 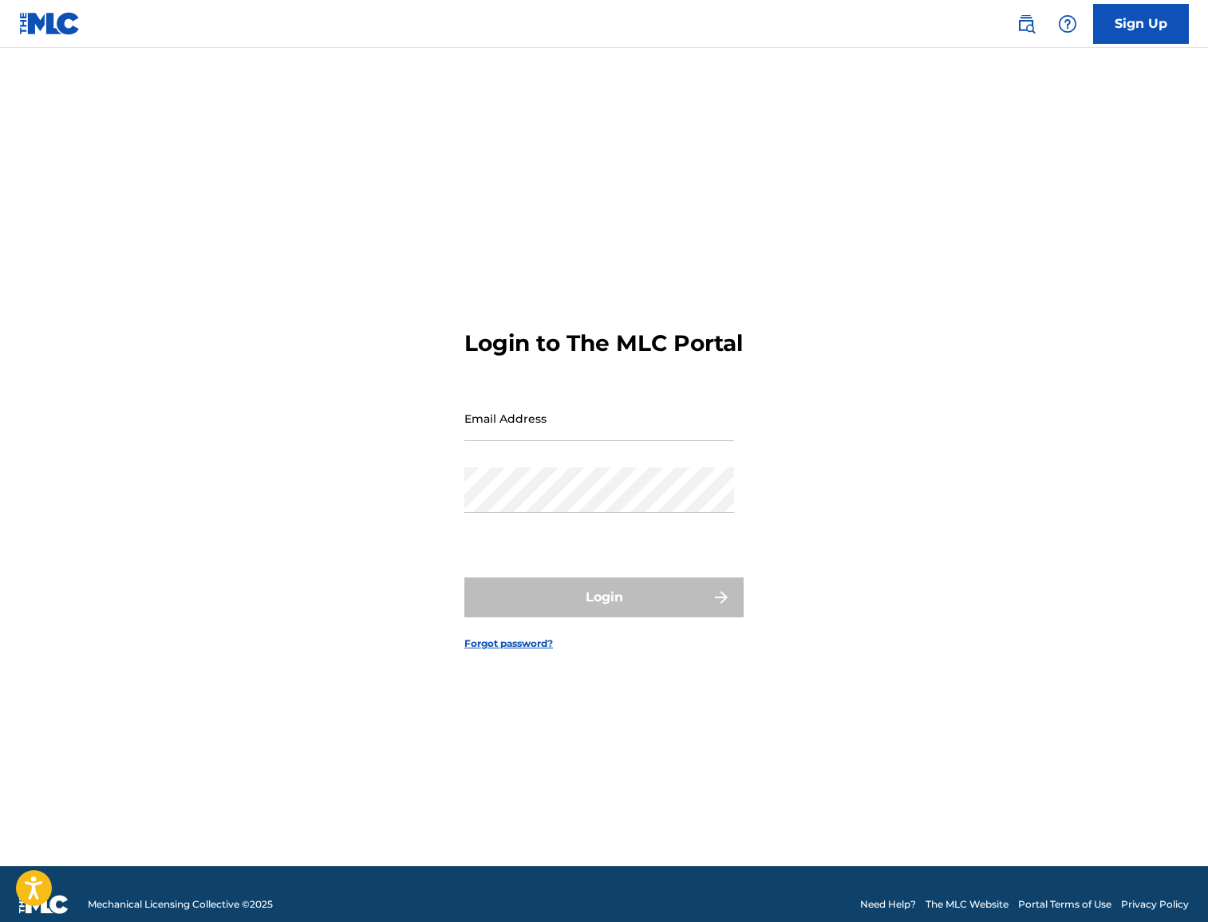 What do you see at coordinates (1026, 24) in the screenshot?
I see `img: search` at bounding box center [1026, 24].